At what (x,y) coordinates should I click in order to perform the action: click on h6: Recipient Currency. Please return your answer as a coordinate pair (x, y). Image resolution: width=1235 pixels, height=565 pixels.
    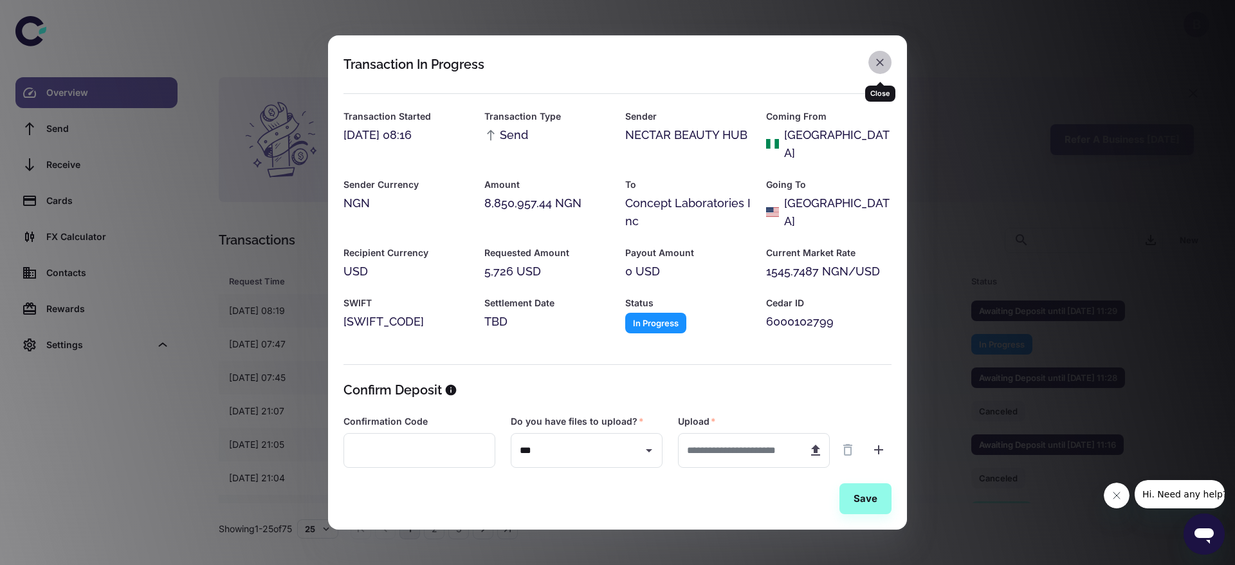
    Looking at the image, I should click on (406, 253).